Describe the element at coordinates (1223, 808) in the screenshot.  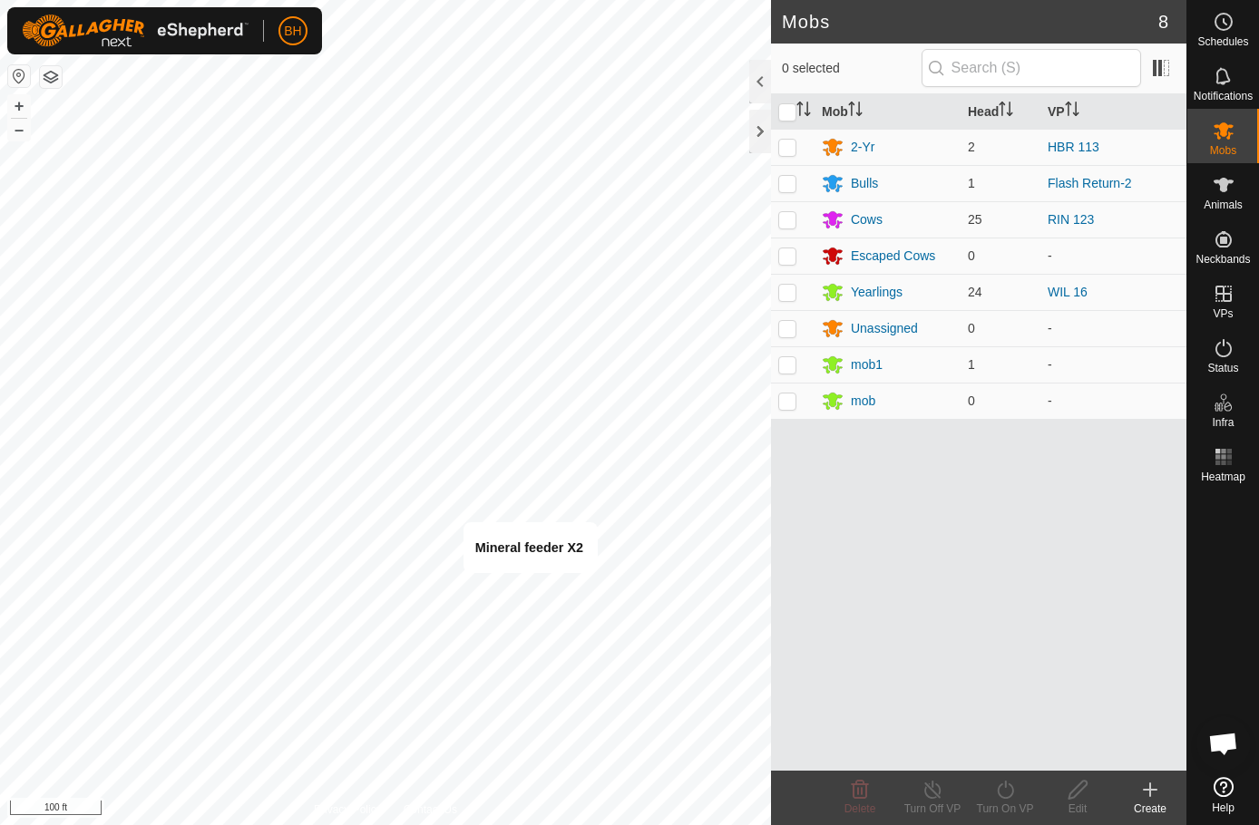
I see `span: Help` at that location.